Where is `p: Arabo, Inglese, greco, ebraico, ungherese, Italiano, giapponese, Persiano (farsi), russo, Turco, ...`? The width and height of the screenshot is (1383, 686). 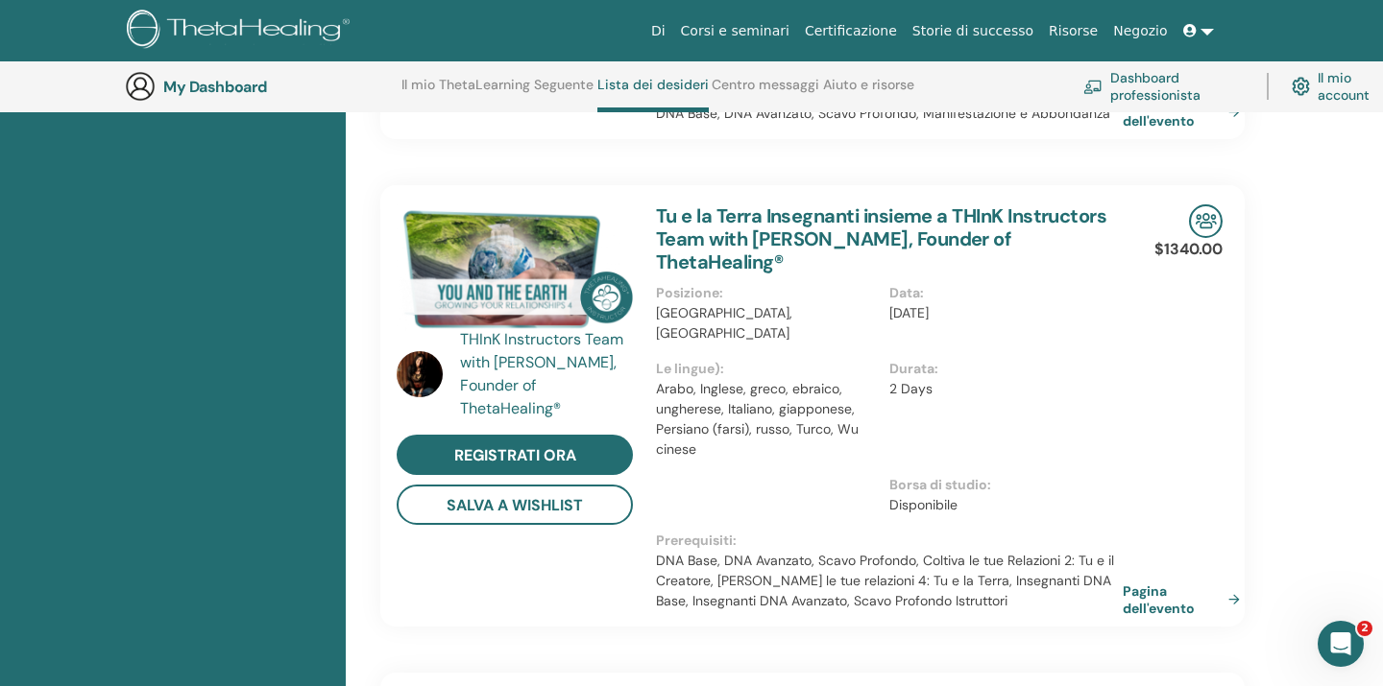 p: Arabo, Inglese, greco, ebraico, ungherese, Italiano, giapponese, Persiano (farsi), russo, Turco, ... is located at coordinates (766, 420).